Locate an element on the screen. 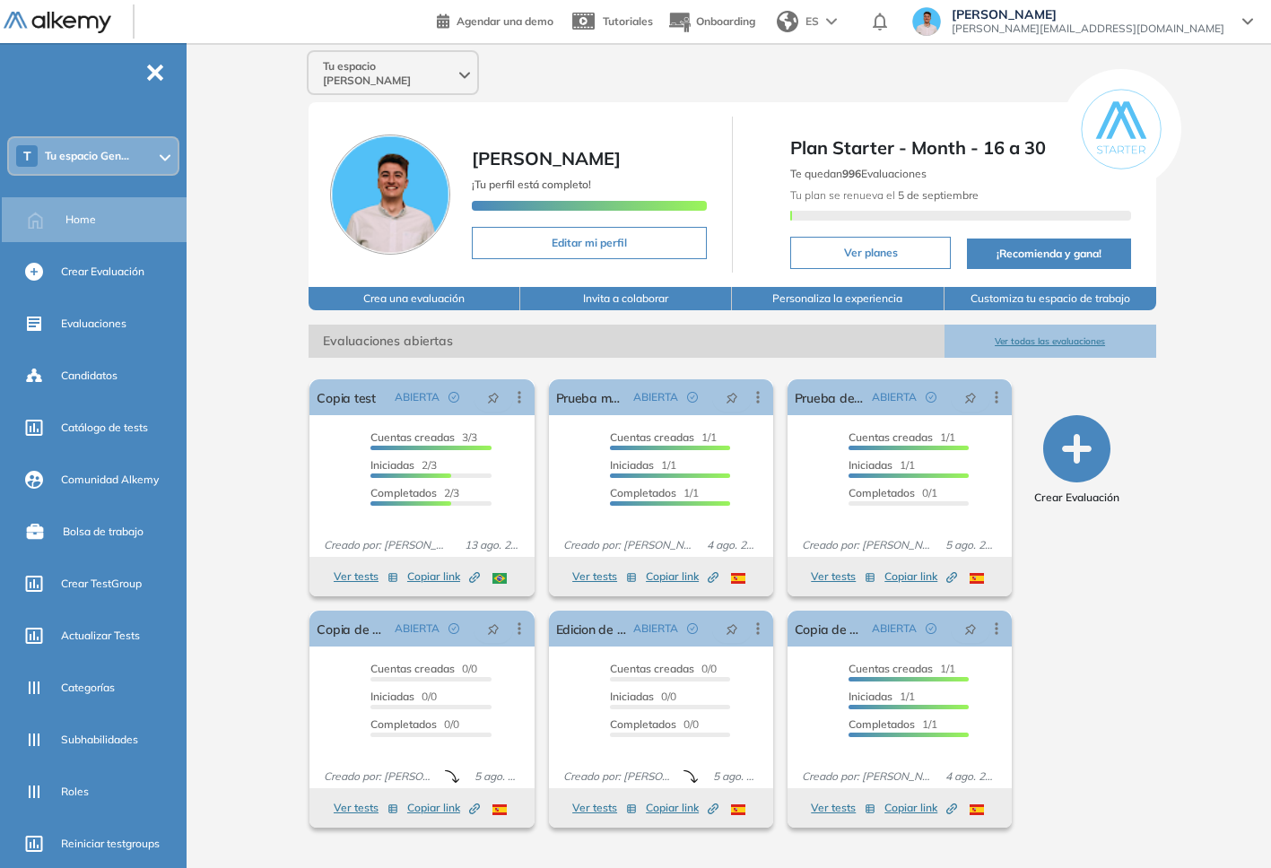  span: 13 ago. 2025 is located at coordinates (492, 545).